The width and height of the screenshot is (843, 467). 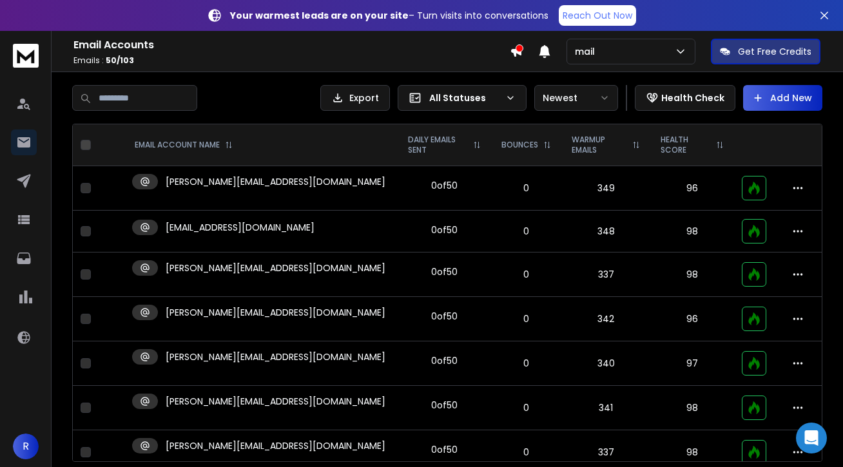 I want to click on img: logo, so click(x=26, y=55).